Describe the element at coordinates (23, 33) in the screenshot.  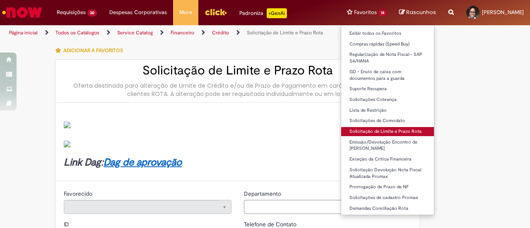
I see `a: Página inicial` at that location.